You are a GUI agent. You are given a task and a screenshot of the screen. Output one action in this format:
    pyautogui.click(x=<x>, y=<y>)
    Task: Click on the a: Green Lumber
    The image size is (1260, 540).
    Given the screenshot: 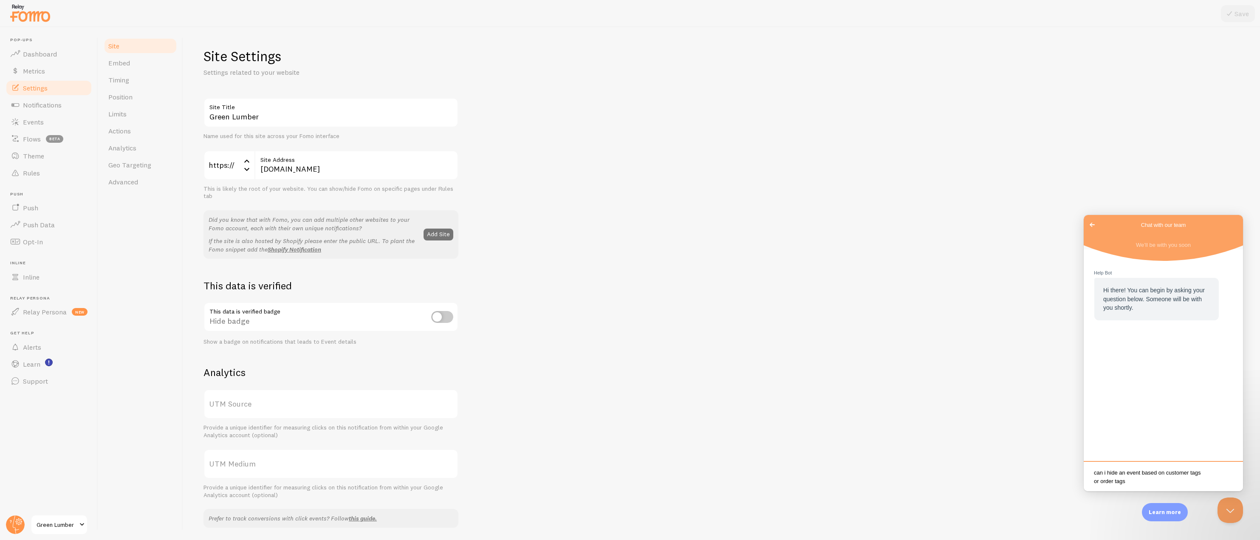 What is the action you would take?
    pyautogui.click(x=59, y=525)
    